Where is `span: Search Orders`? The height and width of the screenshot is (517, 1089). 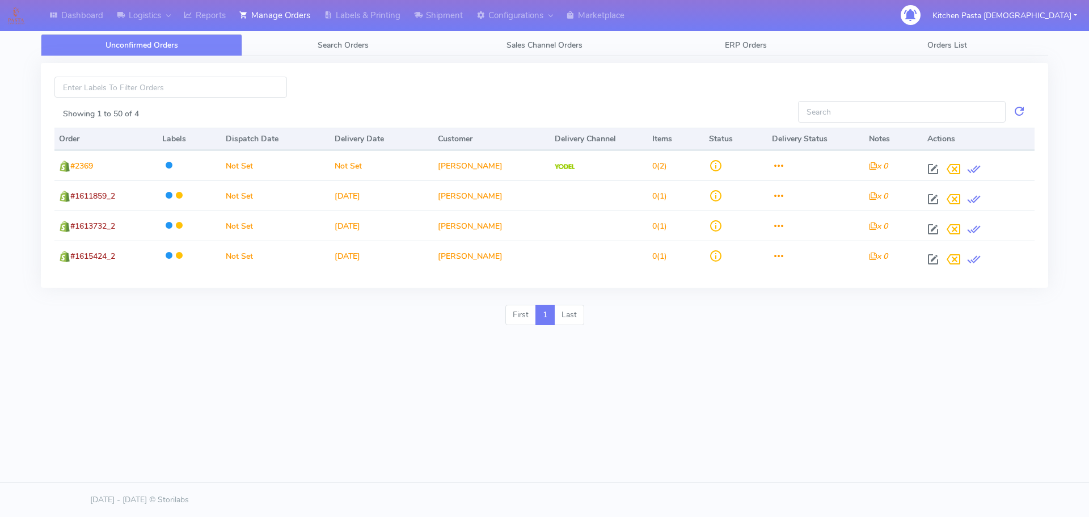
span: Search Orders is located at coordinates (343, 45).